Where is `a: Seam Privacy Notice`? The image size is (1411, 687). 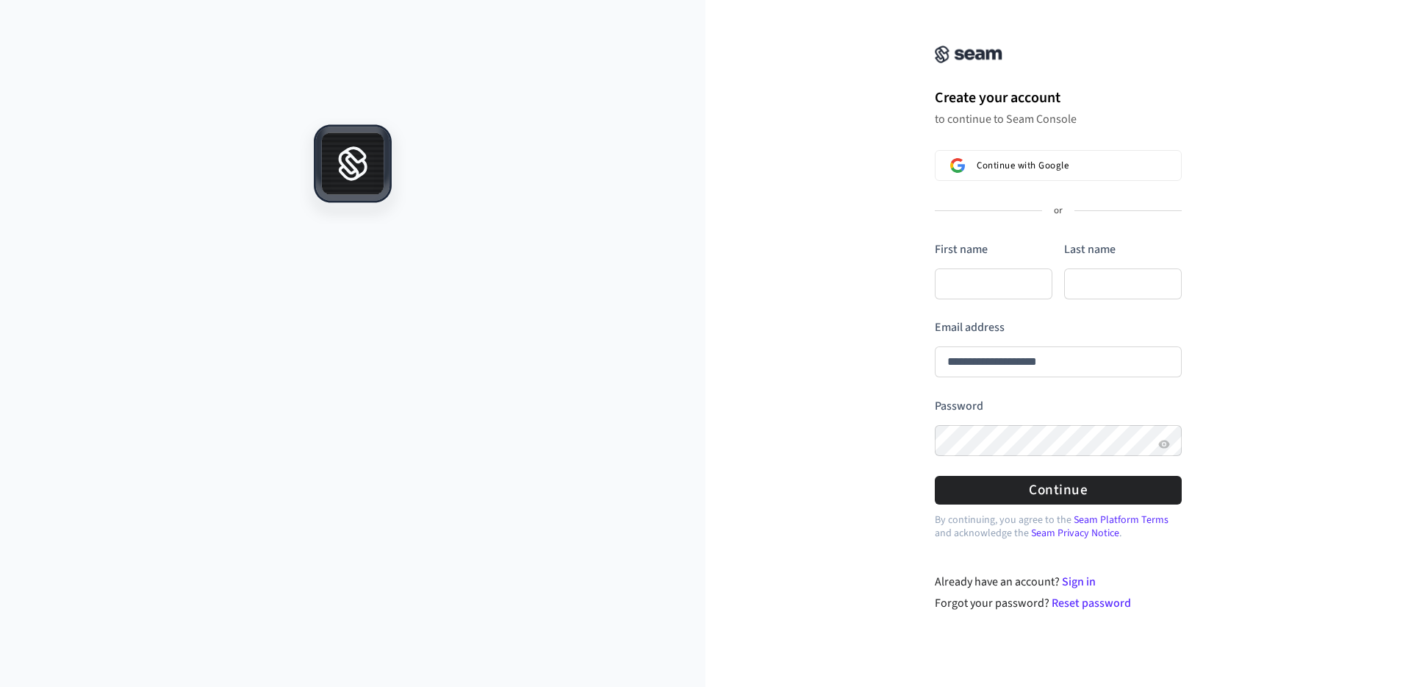 a: Seam Privacy Notice is located at coordinates (1076, 533).